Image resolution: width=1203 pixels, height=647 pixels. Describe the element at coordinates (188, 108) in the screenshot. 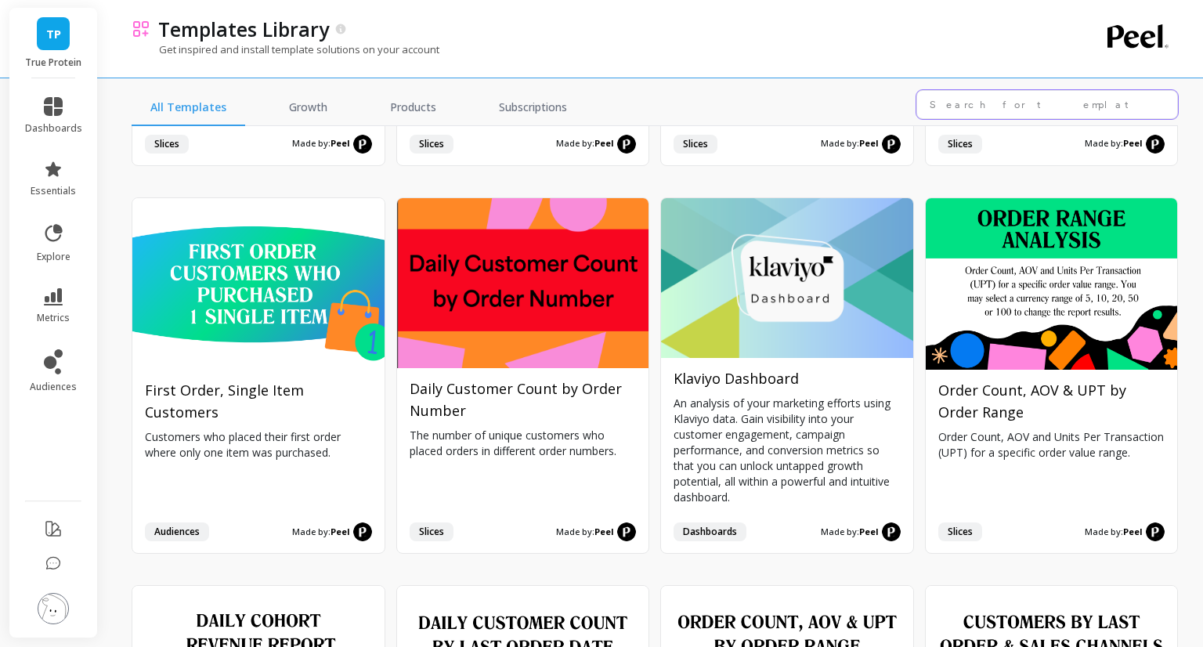

I see `a: All Templates` at that location.